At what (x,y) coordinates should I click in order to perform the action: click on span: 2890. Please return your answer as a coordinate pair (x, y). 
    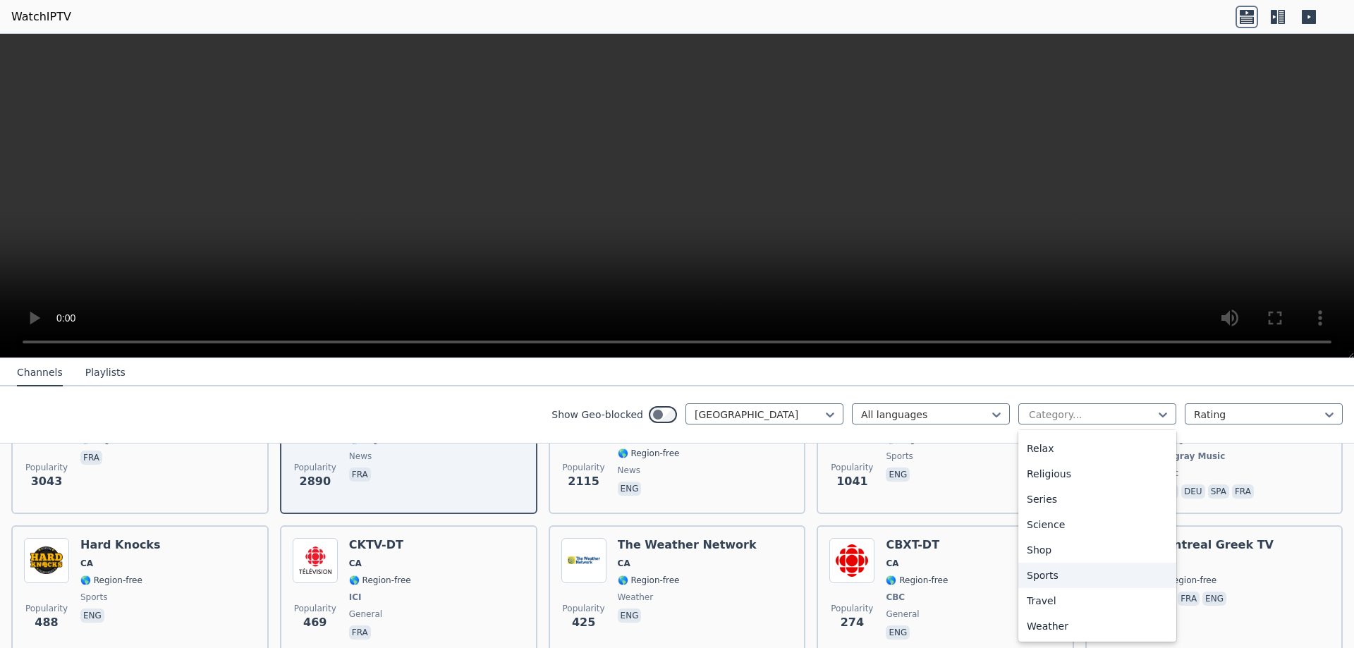
    Looking at the image, I should click on (315, 482).